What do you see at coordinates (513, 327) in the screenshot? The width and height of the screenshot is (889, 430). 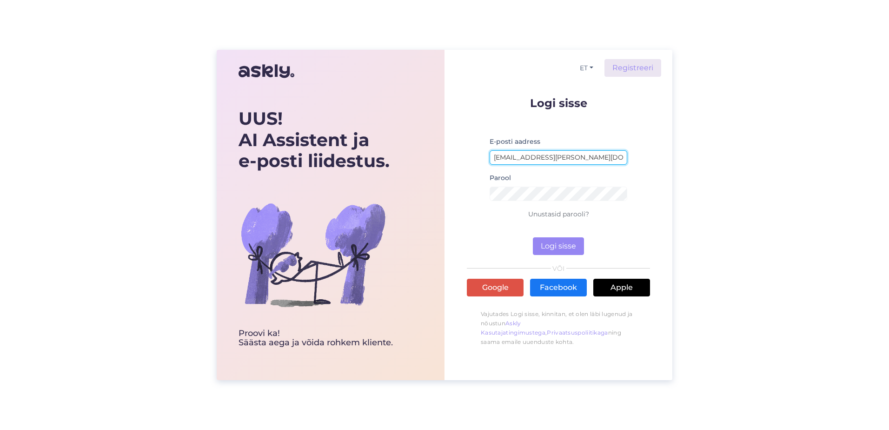 I see `a: Askly Kasutajatingimustega` at bounding box center [513, 327].